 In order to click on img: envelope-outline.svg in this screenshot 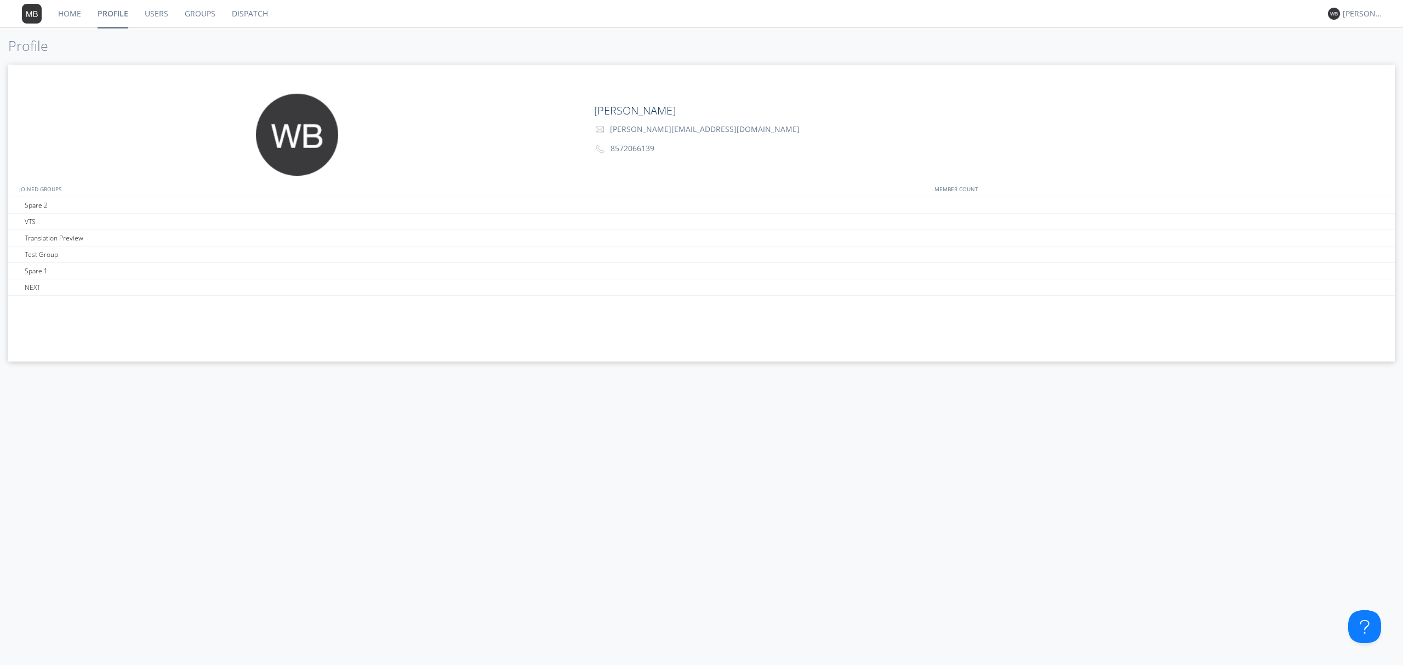, I will do `click(600, 129)`.